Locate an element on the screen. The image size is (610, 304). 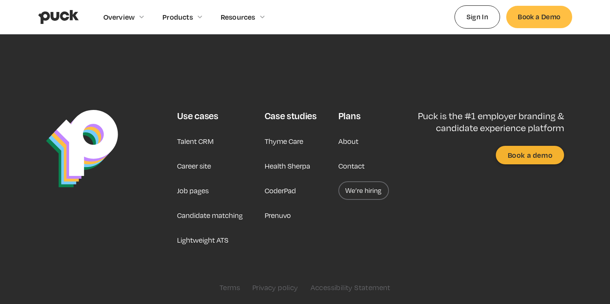
a: Contact is located at coordinates (352, 166).